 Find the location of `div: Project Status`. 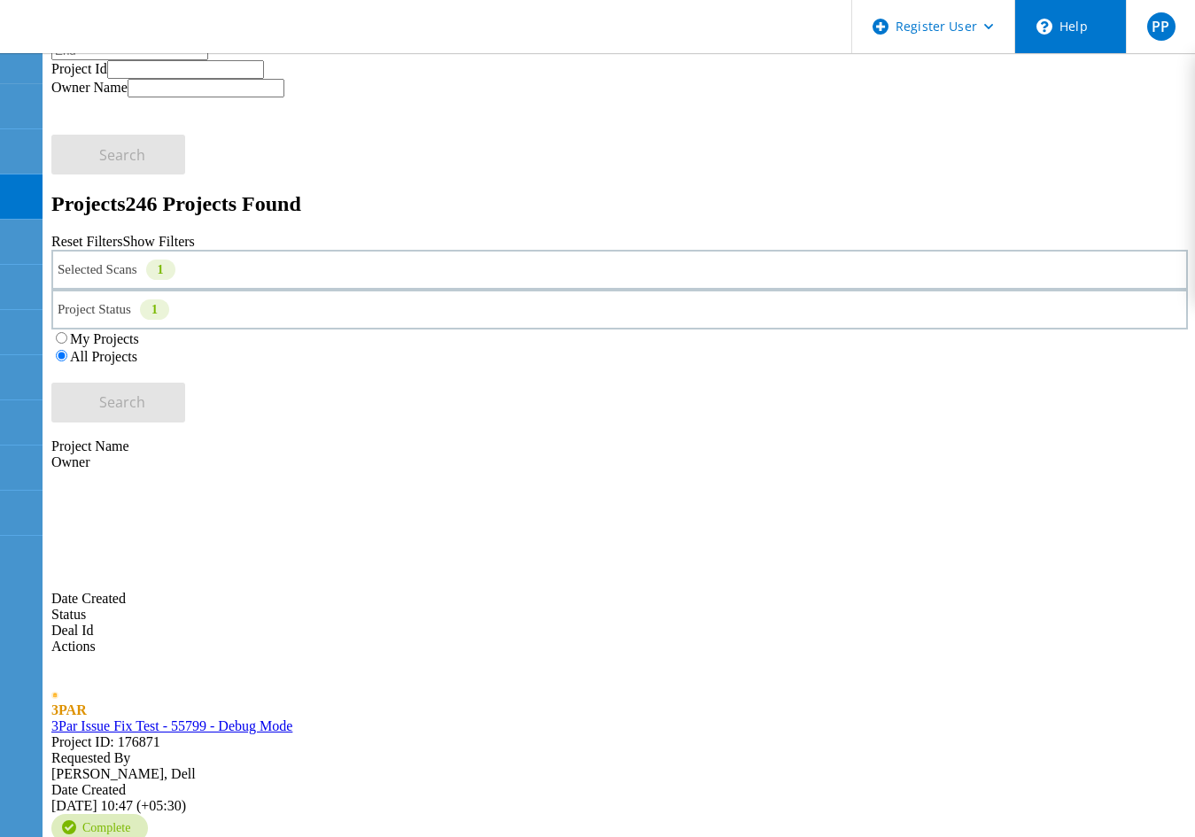

div: Project Status is located at coordinates (619, 309).